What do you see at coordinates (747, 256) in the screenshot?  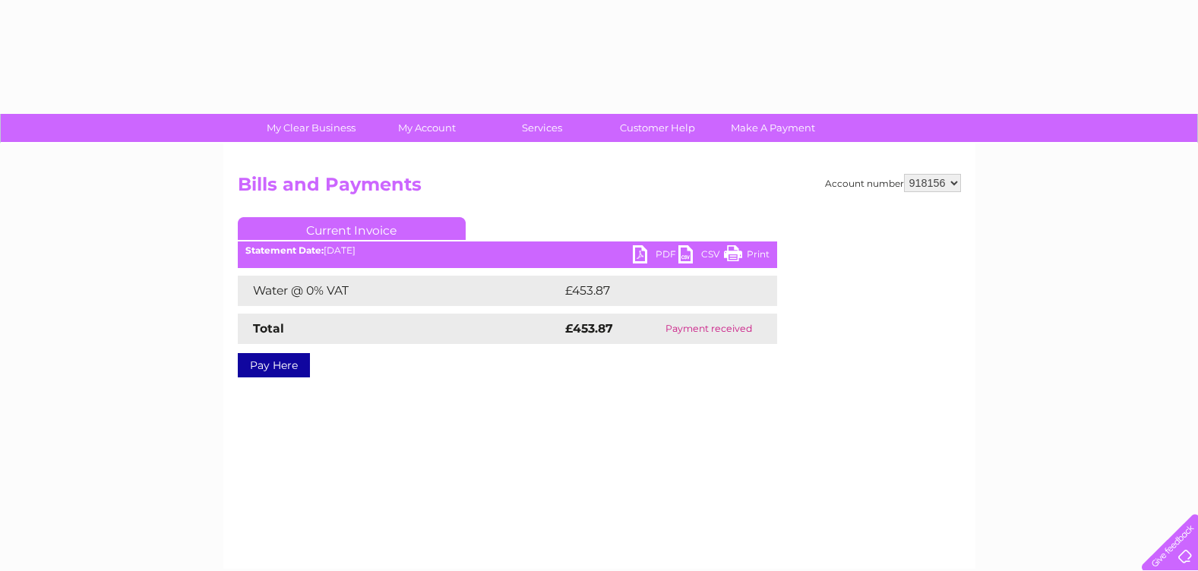 I see `a: Print` at bounding box center [747, 256].